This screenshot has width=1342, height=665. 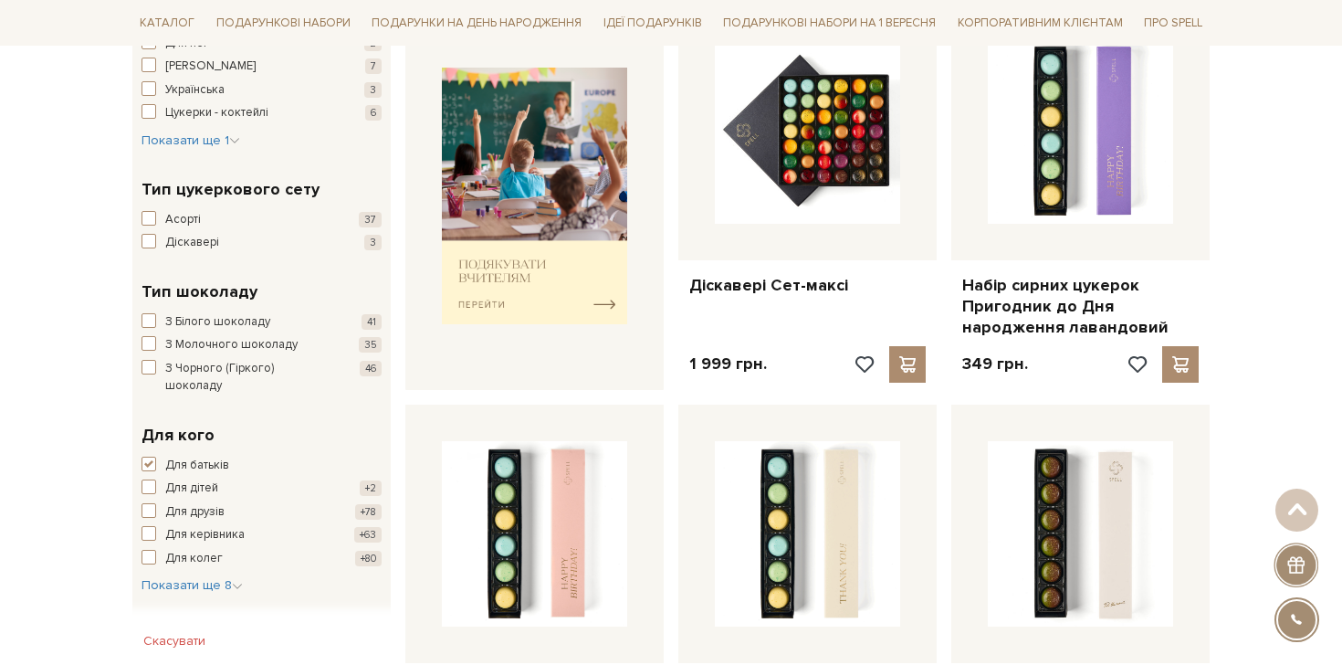 I want to click on button: Для керівника +63, so click(x=261, y=535).